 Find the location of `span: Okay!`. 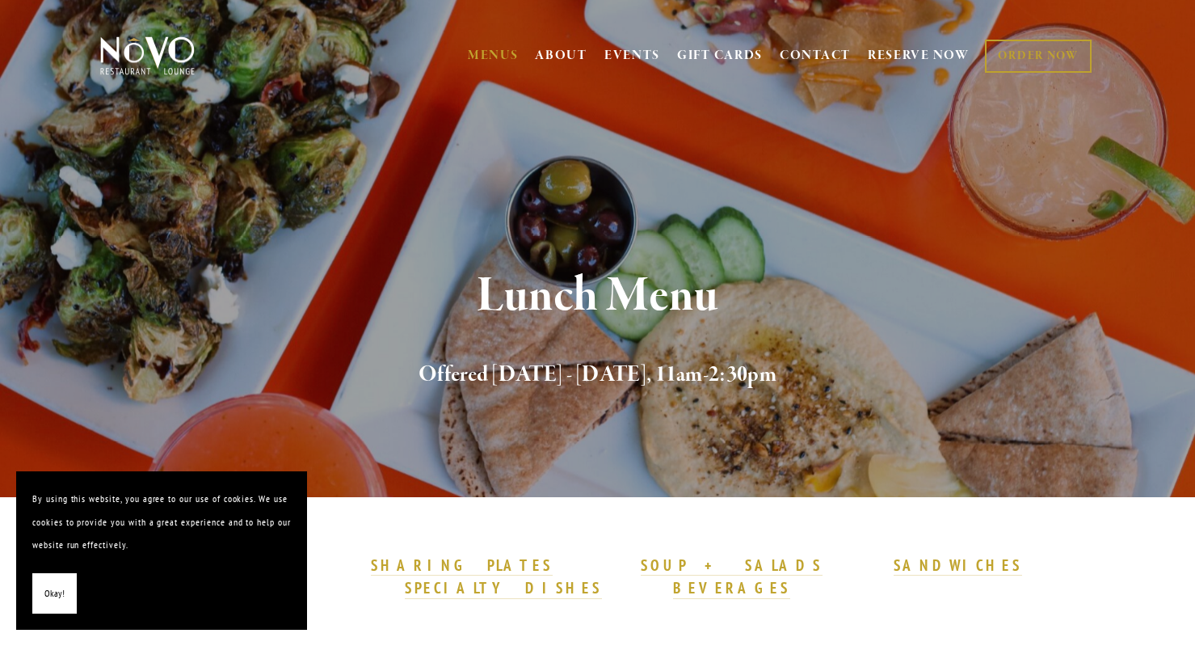

span: Okay! is located at coordinates (54, 593).